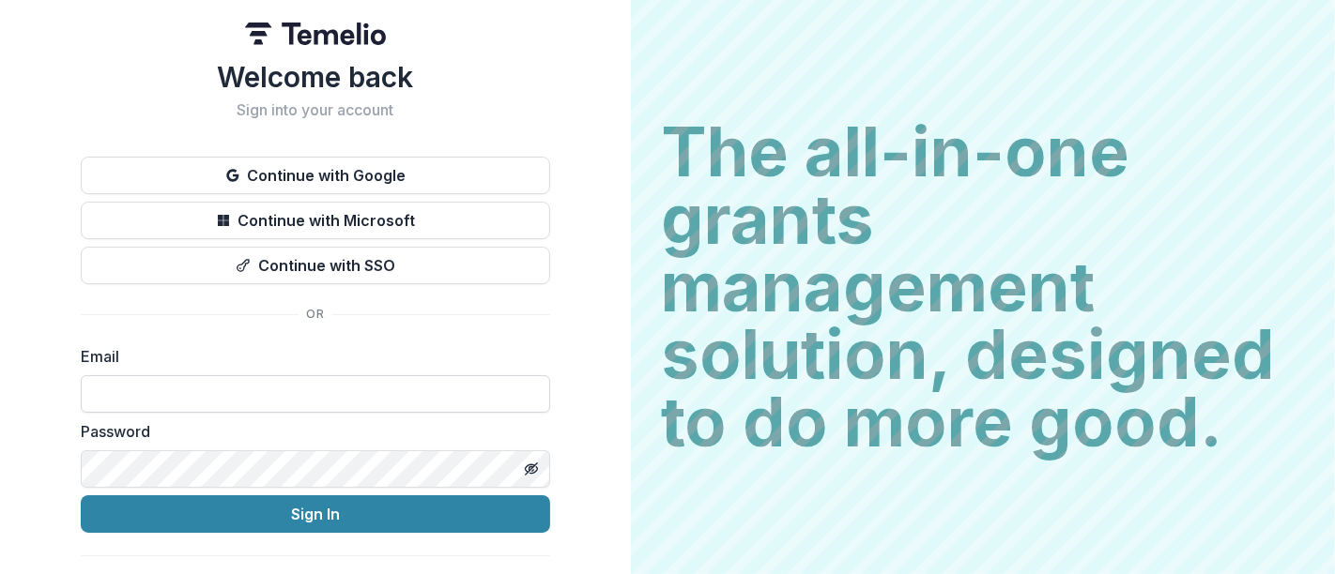  Describe the element at coordinates (315, 34) in the screenshot. I see `img: Temelio` at that location.